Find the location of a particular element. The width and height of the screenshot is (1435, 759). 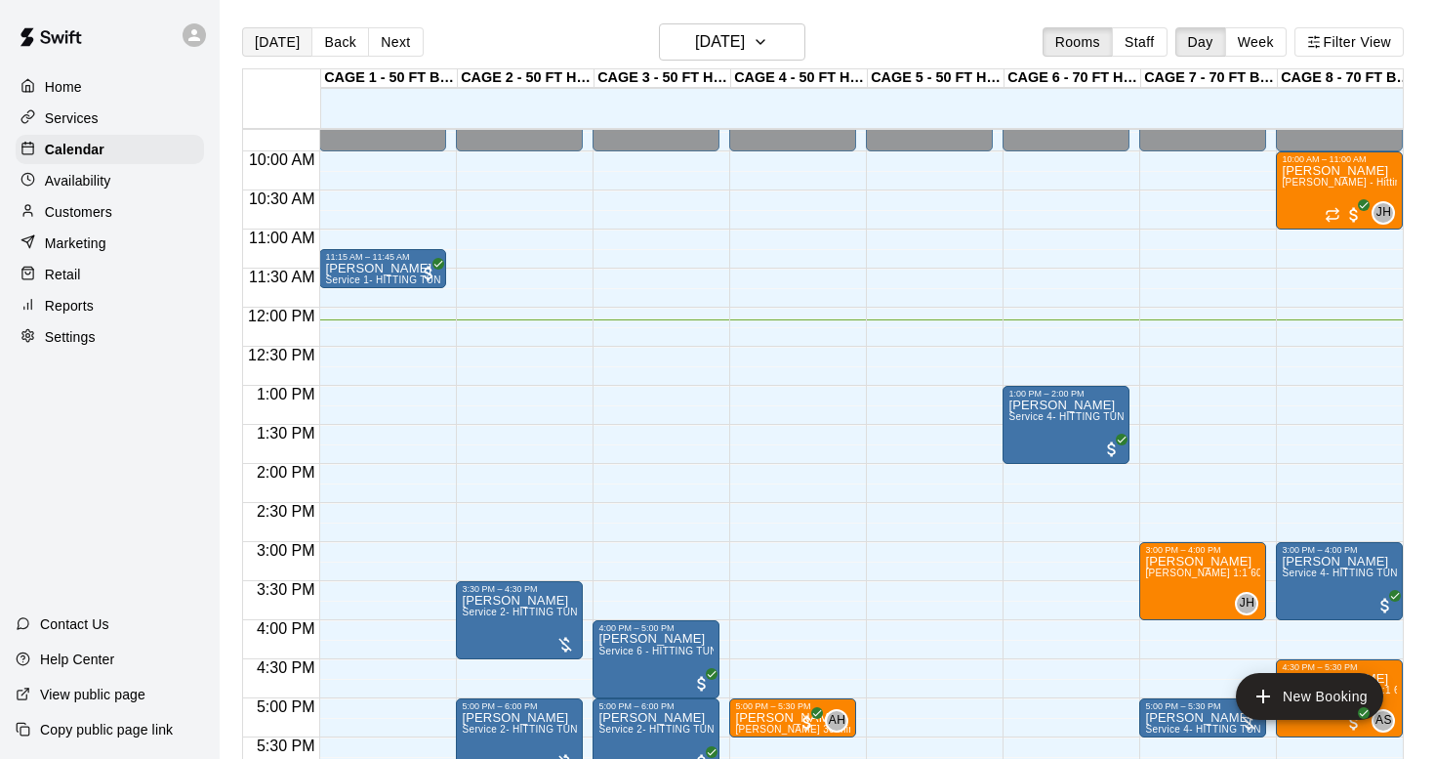

div: 1:00 PM – 2:00 PM is located at coordinates (1066, 394).